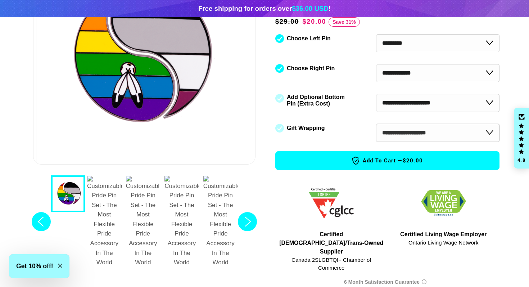 The width and height of the screenshot is (529, 287). I want to click on div: Click to open Judge.me floating reviews tab, so click(522, 138).